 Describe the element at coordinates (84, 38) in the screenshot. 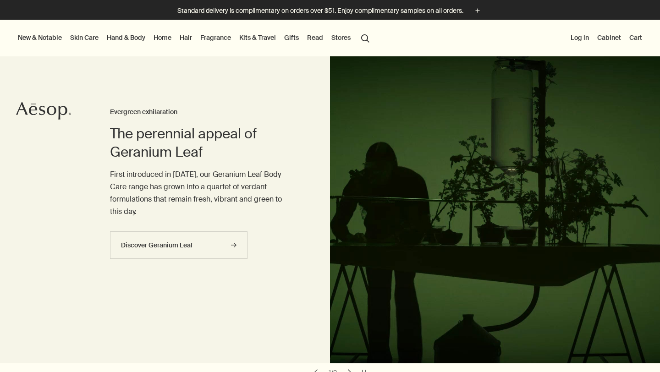

I see `a: Skin Care` at that location.